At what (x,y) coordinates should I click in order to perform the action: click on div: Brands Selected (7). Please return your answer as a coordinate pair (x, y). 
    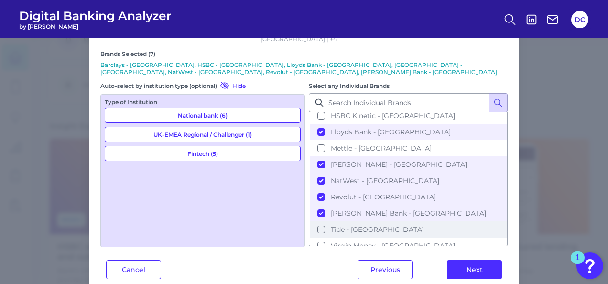
    Looking at the image, I should click on (304, 53).